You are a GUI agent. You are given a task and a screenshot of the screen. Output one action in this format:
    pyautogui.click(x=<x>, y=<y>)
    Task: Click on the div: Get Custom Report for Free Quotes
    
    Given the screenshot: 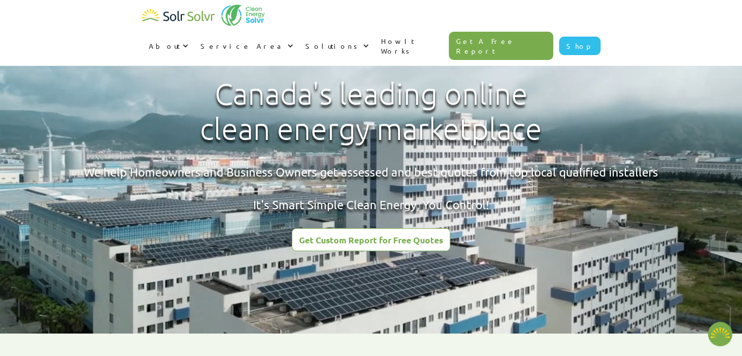 What is the action you would take?
    pyautogui.click(x=371, y=240)
    